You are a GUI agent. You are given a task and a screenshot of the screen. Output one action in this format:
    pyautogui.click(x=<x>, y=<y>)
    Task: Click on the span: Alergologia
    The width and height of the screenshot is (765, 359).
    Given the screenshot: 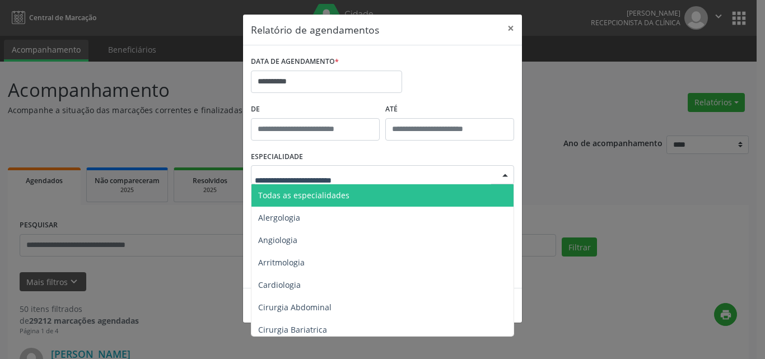 What is the action you would take?
    pyautogui.click(x=279, y=217)
    